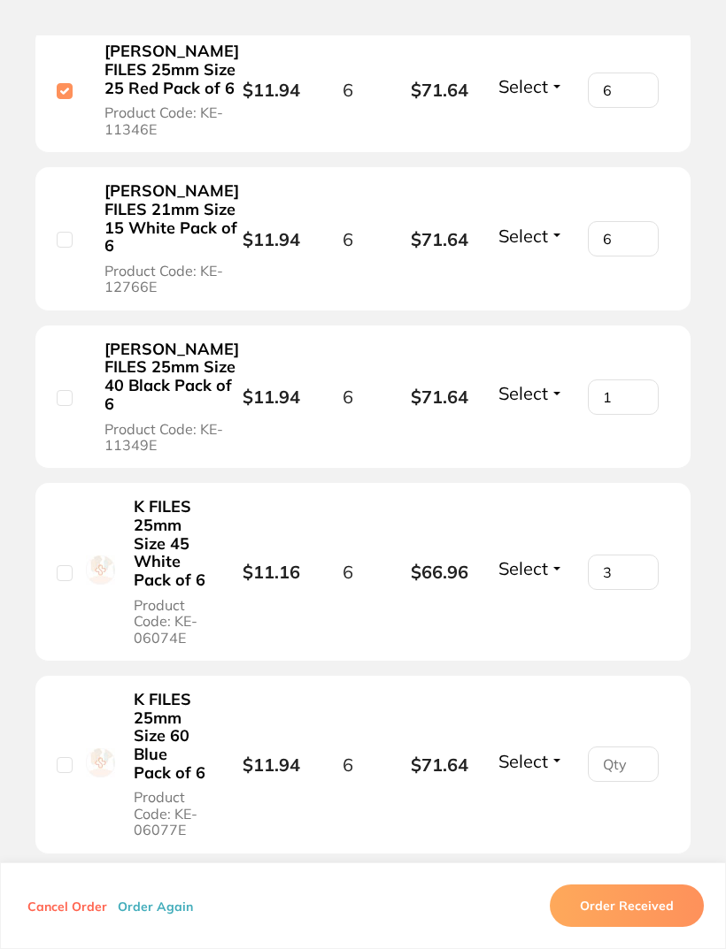 The image size is (726, 949). I want to click on b: K FILES 25mm Size 60 Blue Pack of 6, so click(171, 736).